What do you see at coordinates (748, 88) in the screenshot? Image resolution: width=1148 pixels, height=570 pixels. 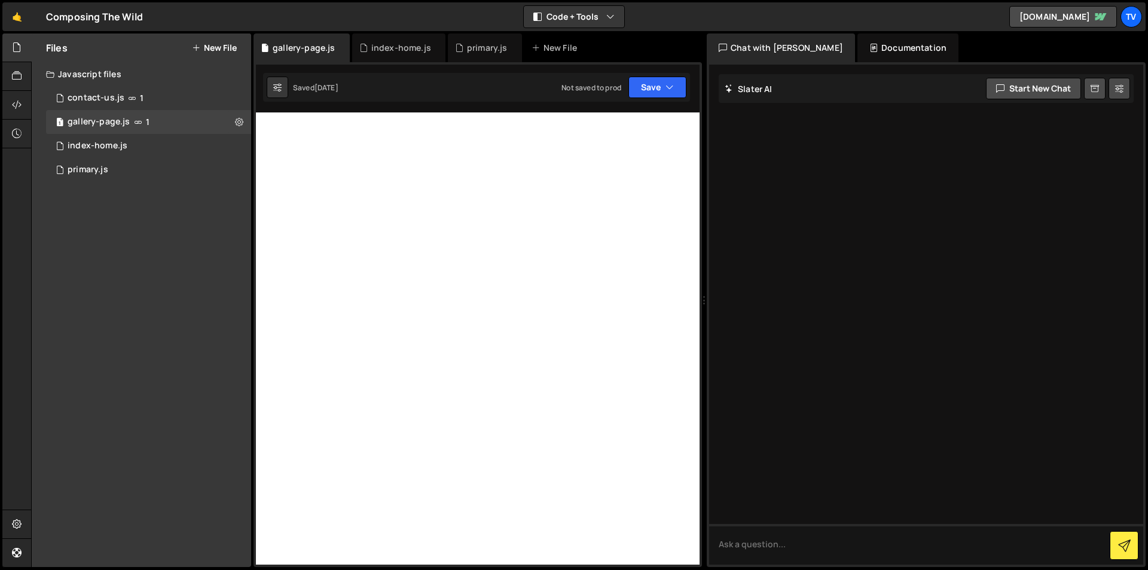 I see `h2: Slater AI` at bounding box center [748, 88].